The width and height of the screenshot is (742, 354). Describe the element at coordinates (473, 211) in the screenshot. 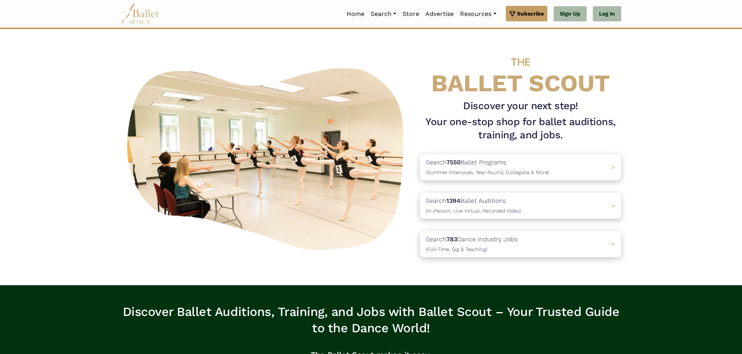

I see `span: (In-Person, Live Virtual, Recorded Video)` at that location.